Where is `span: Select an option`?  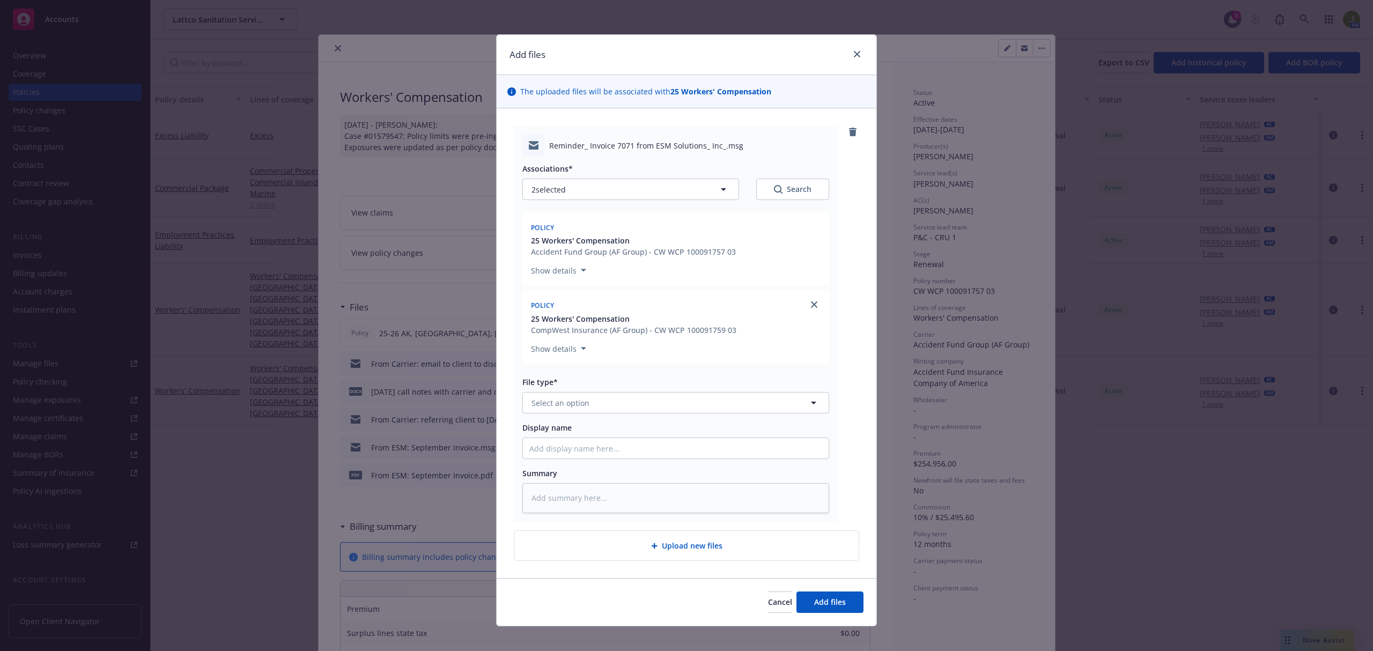 span: Select an option is located at coordinates (560, 403).